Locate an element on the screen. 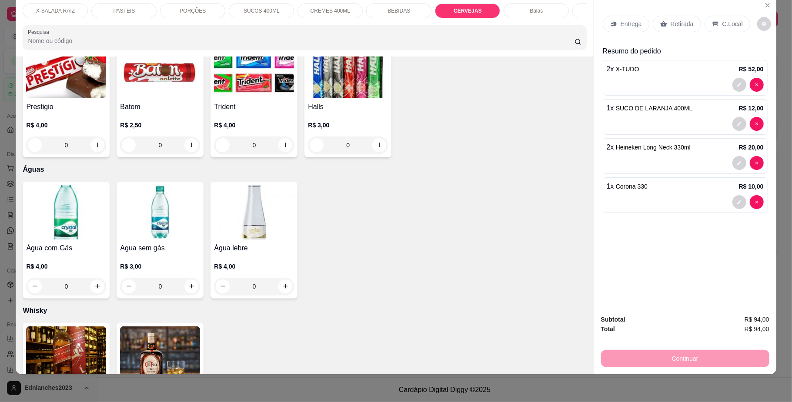  h4: Água lebre is located at coordinates (254, 248).